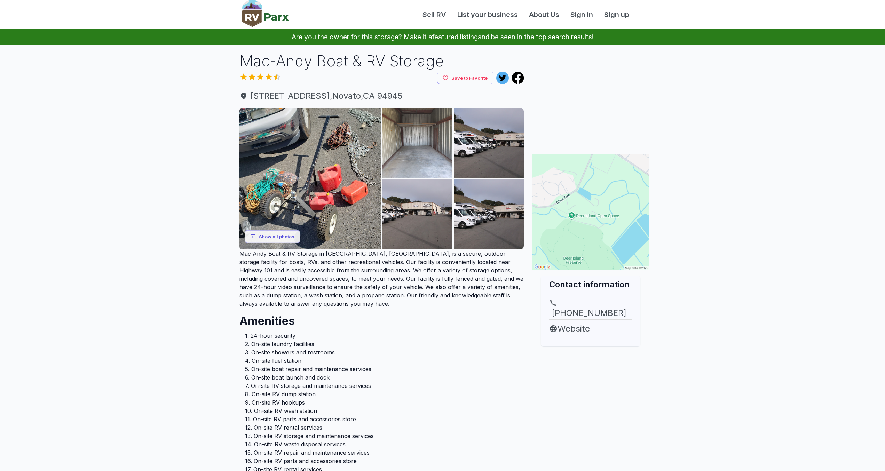  Describe the element at coordinates (582, 15) in the screenshot. I see `a: Sign in` at that location.